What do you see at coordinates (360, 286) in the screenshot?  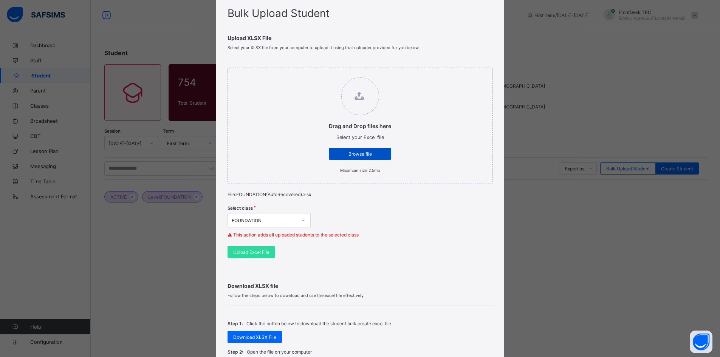 I see `span: Download XLSX file` at bounding box center [360, 286].